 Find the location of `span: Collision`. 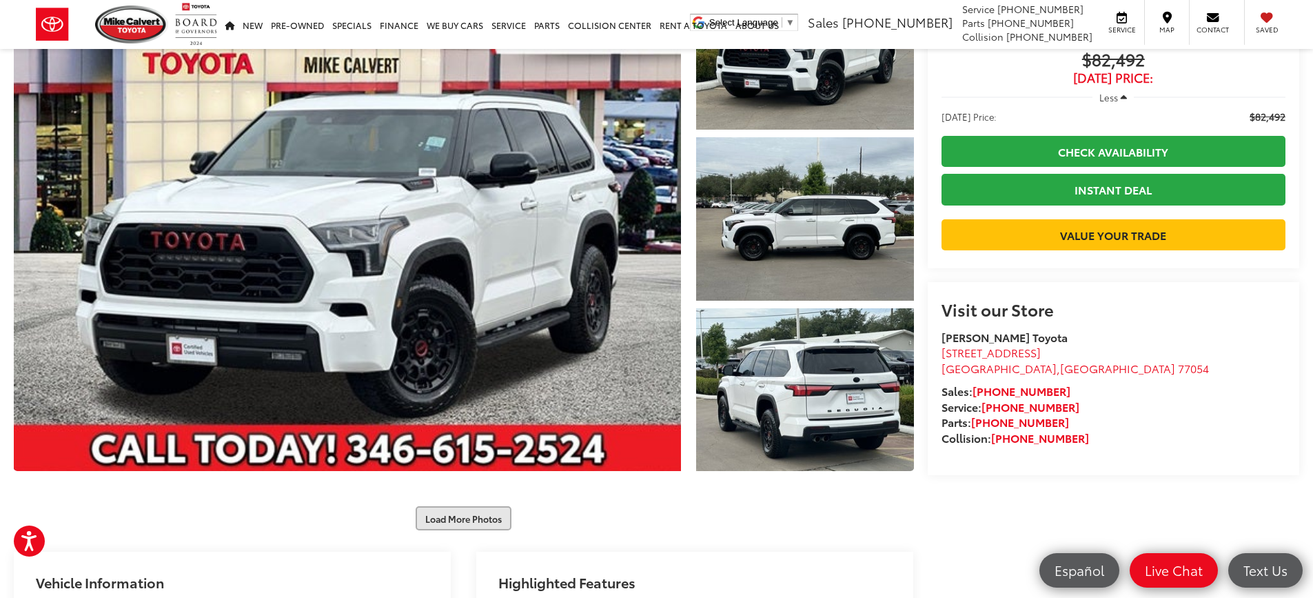

span: Collision is located at coordinates (983, 37).